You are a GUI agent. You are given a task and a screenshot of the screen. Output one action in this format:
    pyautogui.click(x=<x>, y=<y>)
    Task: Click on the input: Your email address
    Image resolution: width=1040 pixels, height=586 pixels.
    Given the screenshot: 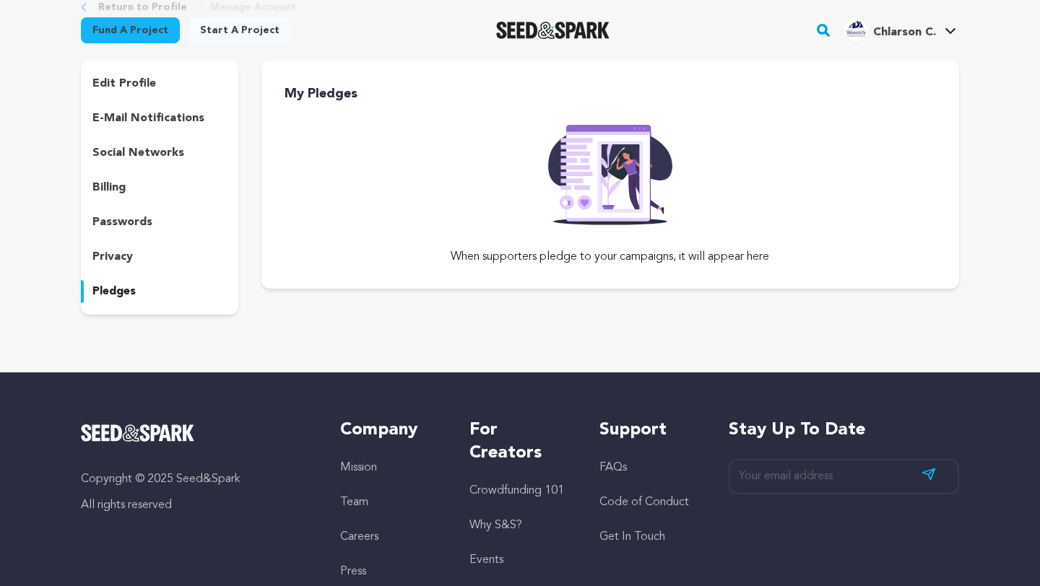 What is the action you would take?
    pyautogui.click(x=843, y=476)
    